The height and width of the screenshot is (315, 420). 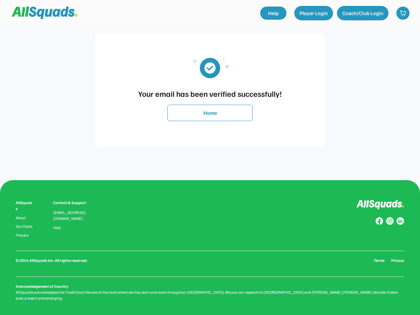 I want to click on button: Player Login, so click(x=314, y=13).